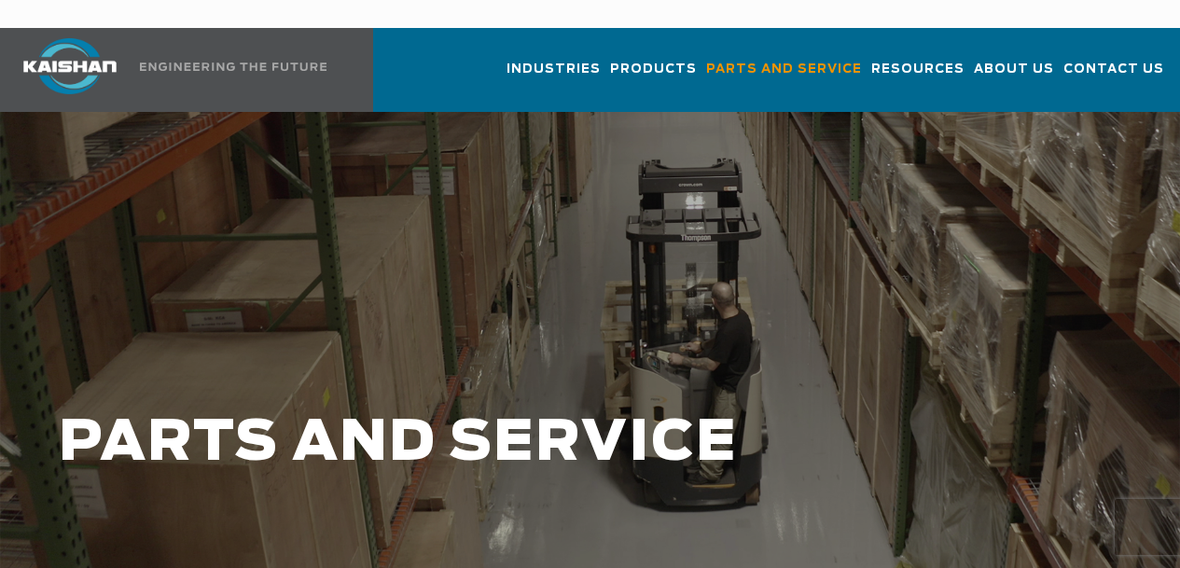  What do you see at coordinates (233, 66) in the screenshot?
I see `img: Engineering the future` at bounding box center [233, 66].